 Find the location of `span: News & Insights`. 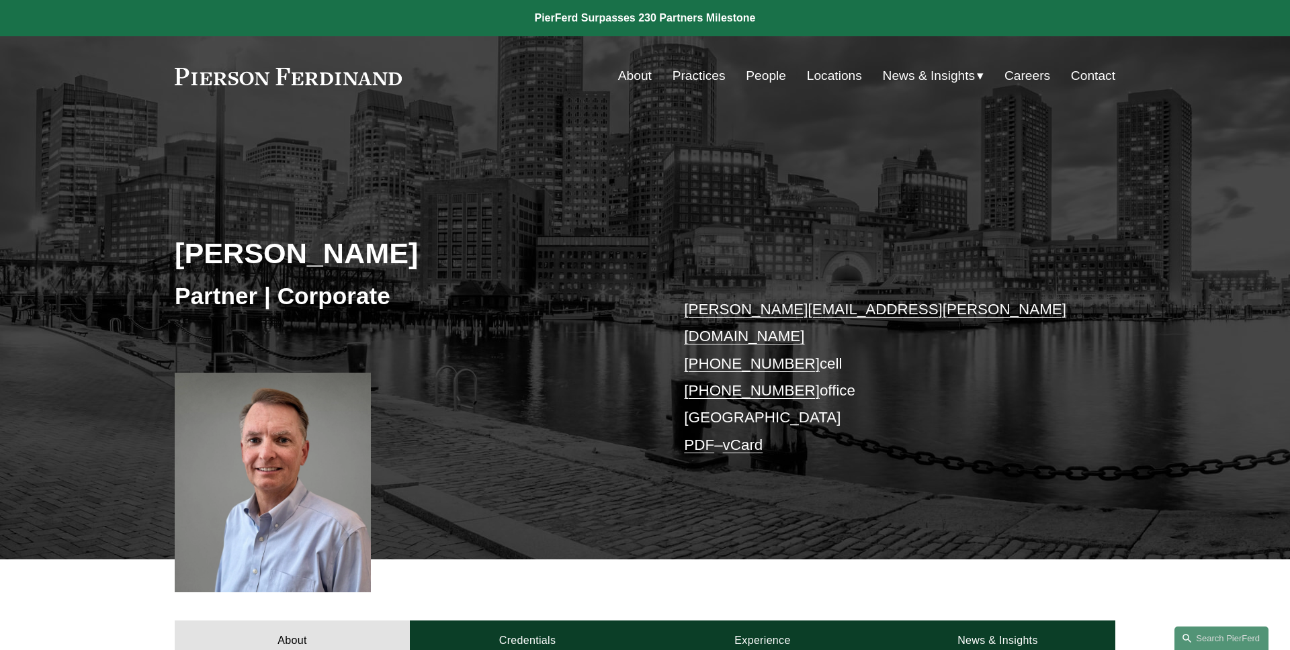

span: News & Insights is located at coordinates (929, 76).